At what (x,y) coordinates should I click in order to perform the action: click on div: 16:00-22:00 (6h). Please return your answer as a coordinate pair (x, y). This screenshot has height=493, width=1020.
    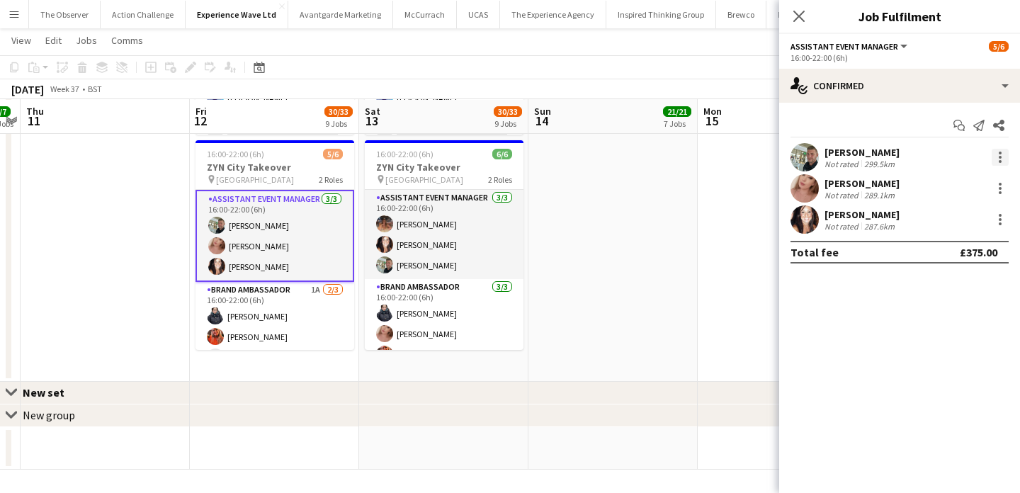
    Looking at the image, I should click on (899, 57).